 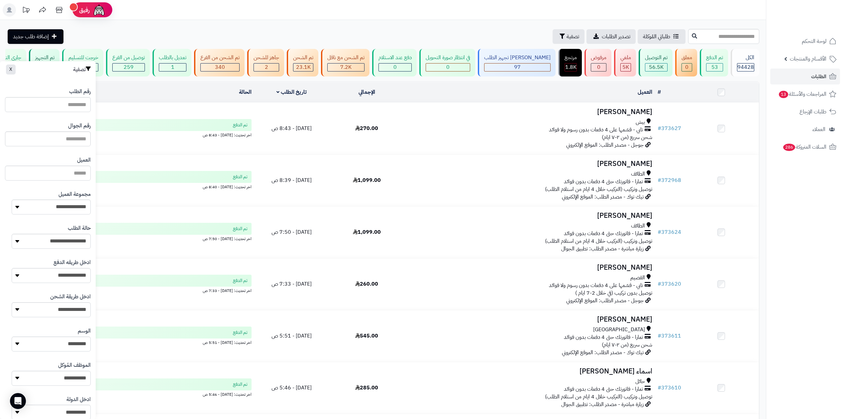 I want to click on a: تم التوصيل 56.5K, so click(x=655, y=62).